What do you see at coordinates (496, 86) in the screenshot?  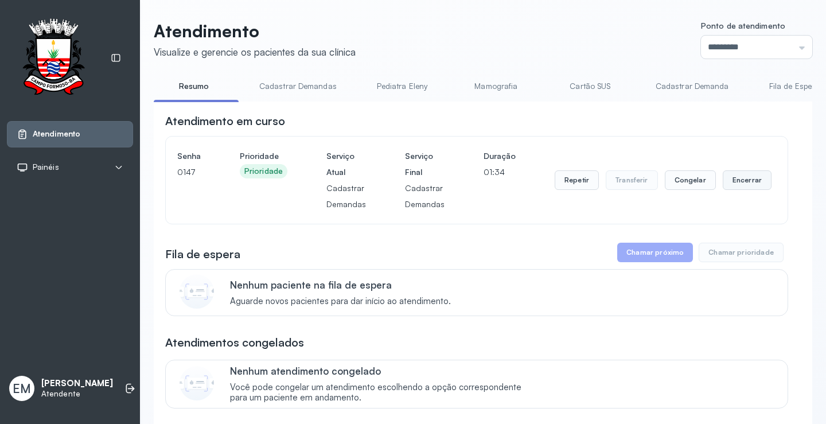 I see `a: Mamografia` at bounding box center [496, 86].